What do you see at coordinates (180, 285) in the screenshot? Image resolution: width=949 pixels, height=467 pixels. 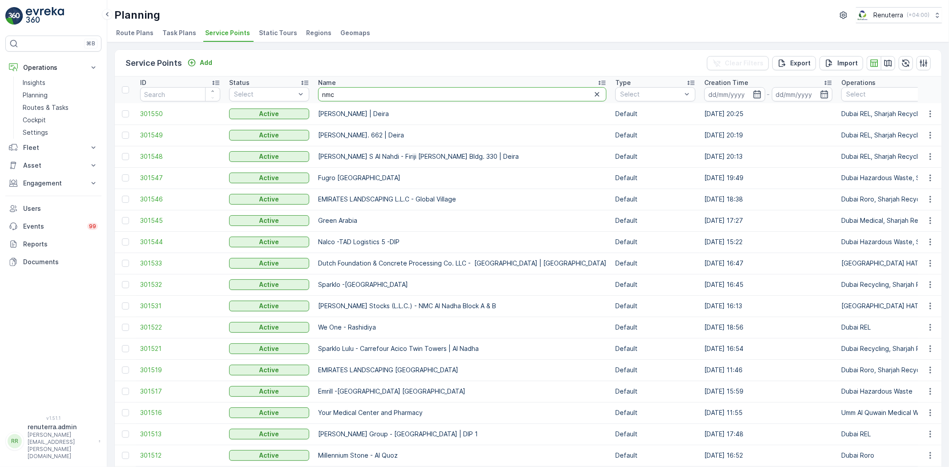 I see `a: 301532` at bounding box center [180, 285].